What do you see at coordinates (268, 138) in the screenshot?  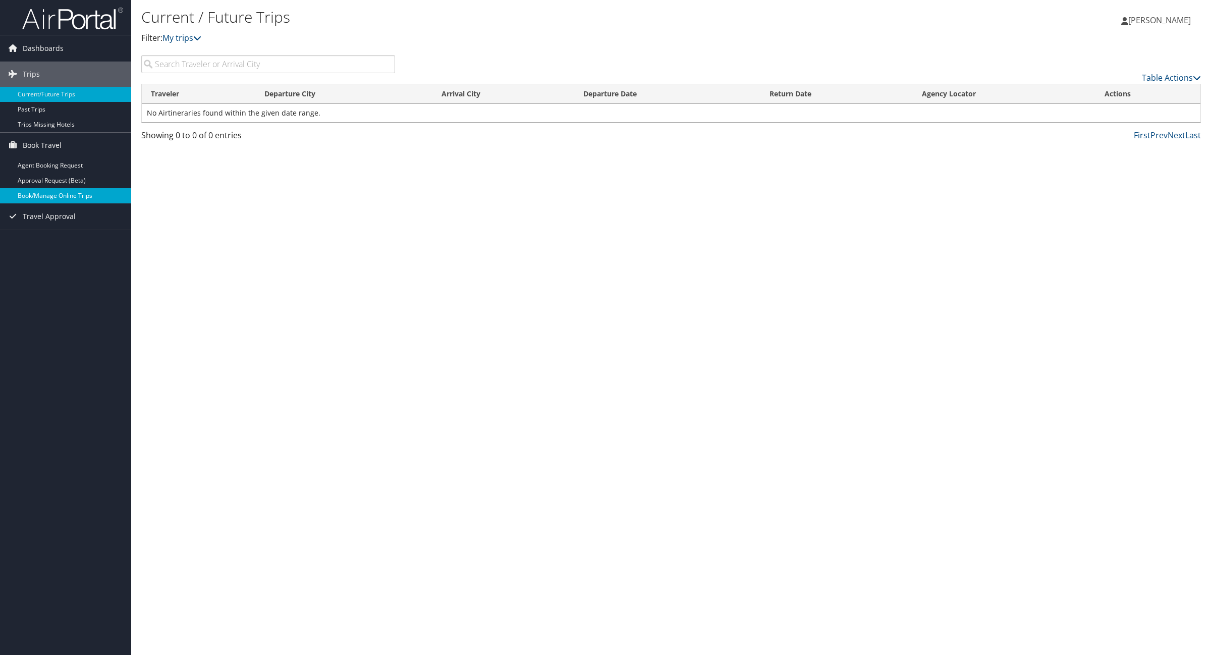 I see `div: Showing 0 to 0 of 0 entries` at bounding box center [268, 138].